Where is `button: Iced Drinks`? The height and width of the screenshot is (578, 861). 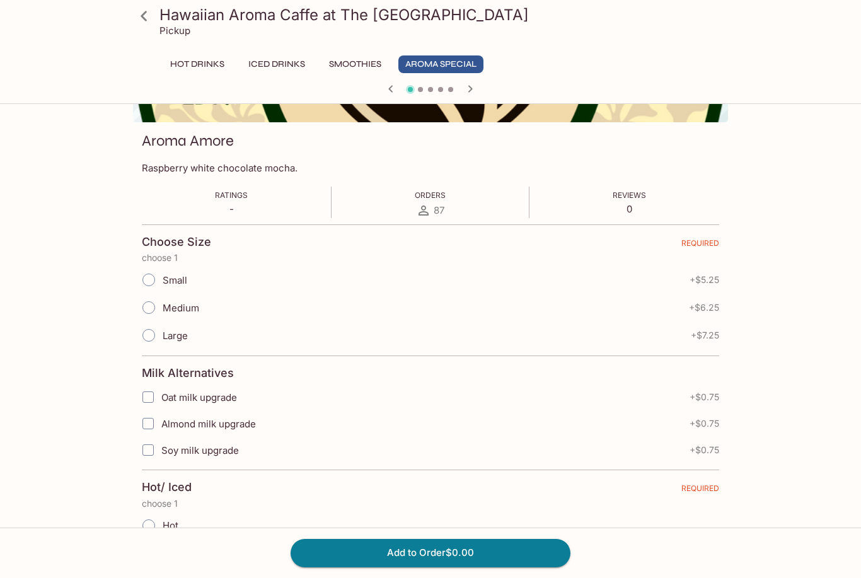 button: Iced Drinks is located at coordinates (277, 64).